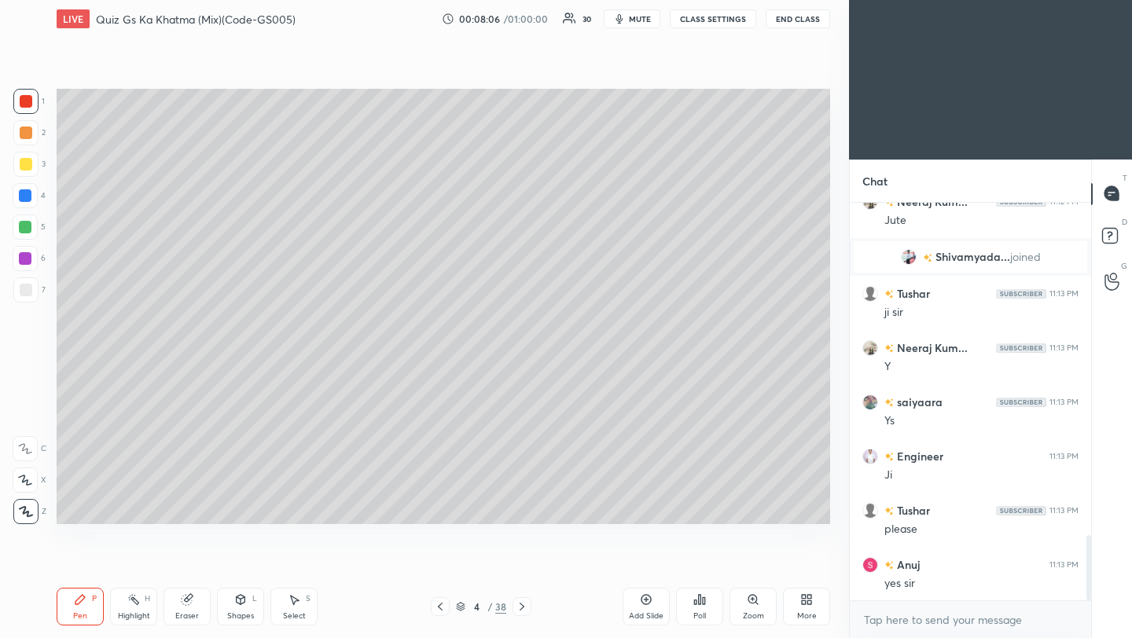  I want to click on div: Z, so click(30, 512).